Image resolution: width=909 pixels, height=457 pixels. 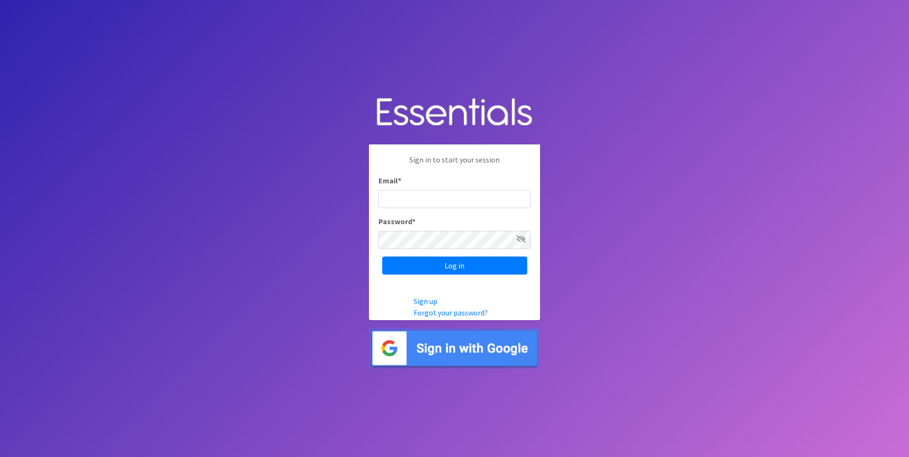 I want to click on p: Sign in to start your session, so click(x=454, y=164).